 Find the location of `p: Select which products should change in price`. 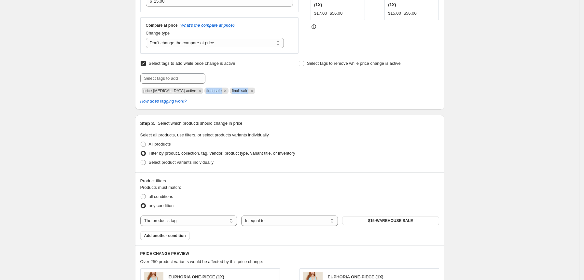

p: Select which products should change in price is located at coordinates (200, 123).